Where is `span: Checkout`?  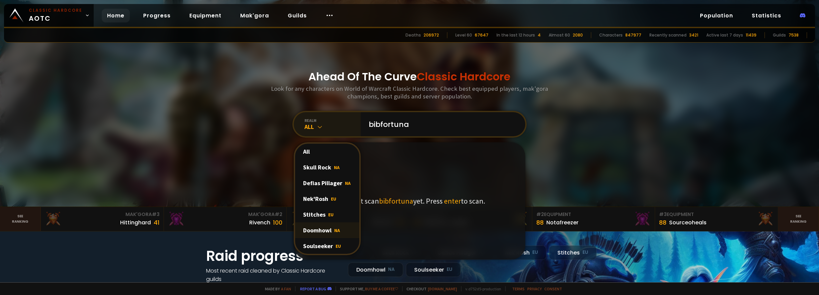 span: Checkout is located at coordinates (429, 288).